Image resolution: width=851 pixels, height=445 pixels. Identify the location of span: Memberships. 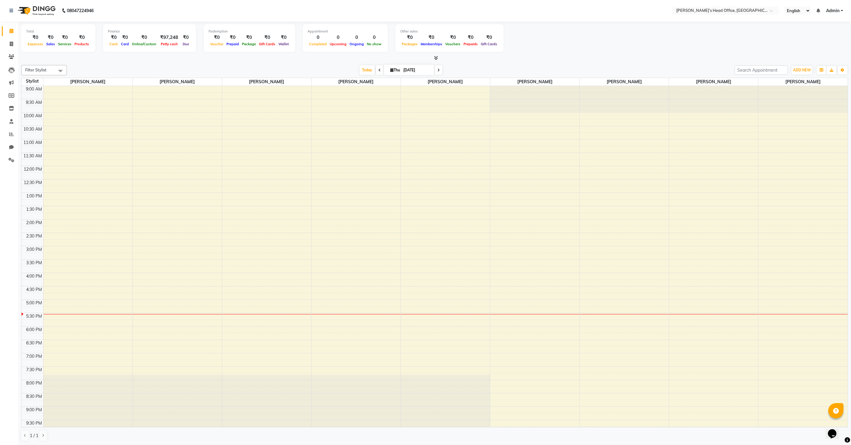
(431, 44).